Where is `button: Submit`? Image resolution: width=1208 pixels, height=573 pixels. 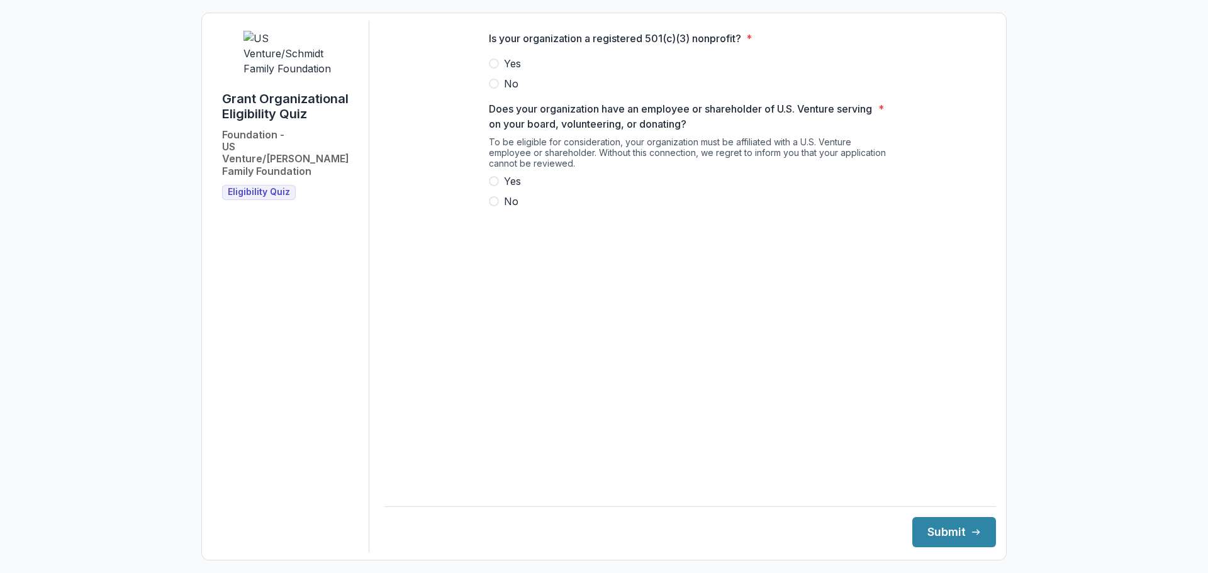 button: Submit is located at coordinates (954, 532).